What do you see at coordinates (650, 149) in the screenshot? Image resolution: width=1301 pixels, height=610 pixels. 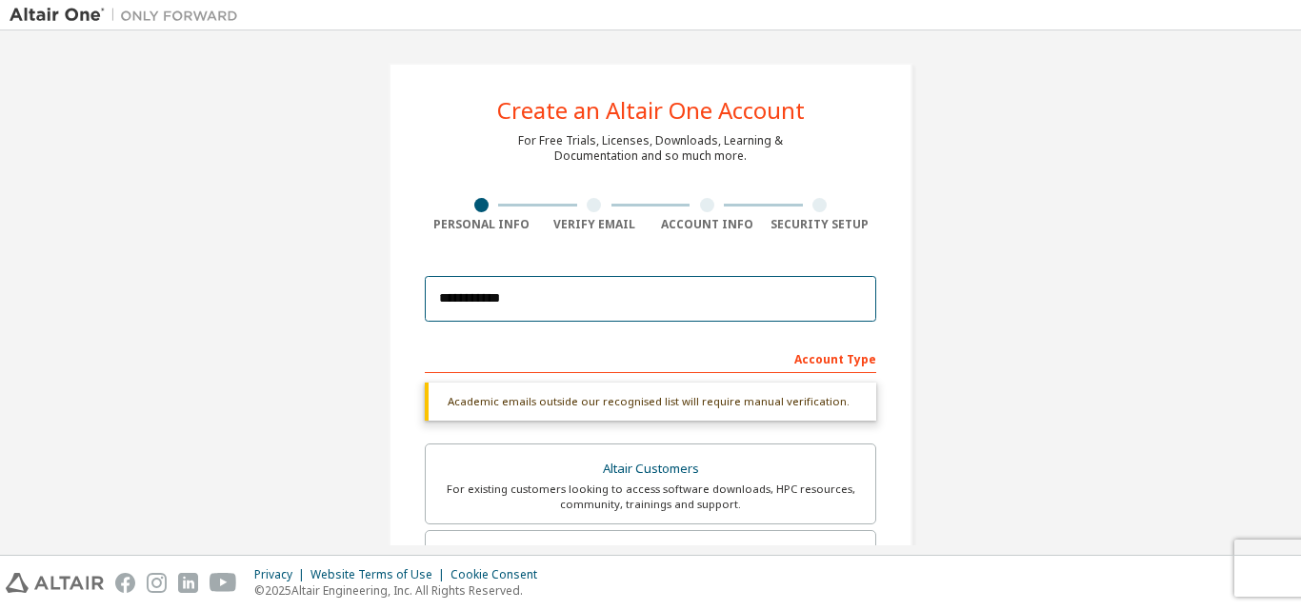 I see `div: For Free Trials, Licenses, Downloads, Learning & Documentation and so much more.` at bounding box center [650, 149].